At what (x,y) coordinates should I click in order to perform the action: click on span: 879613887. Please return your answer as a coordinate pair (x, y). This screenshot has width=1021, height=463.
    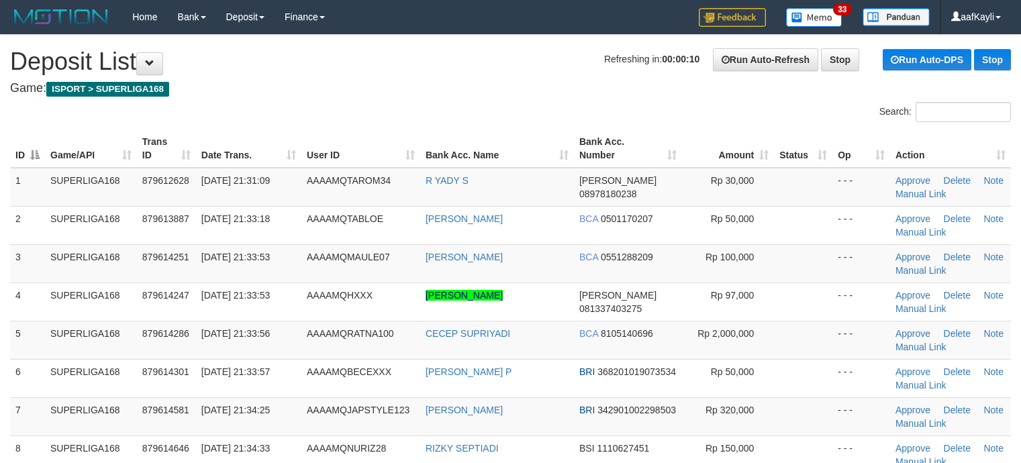
    Looking at the image, I should click on (166, 219).